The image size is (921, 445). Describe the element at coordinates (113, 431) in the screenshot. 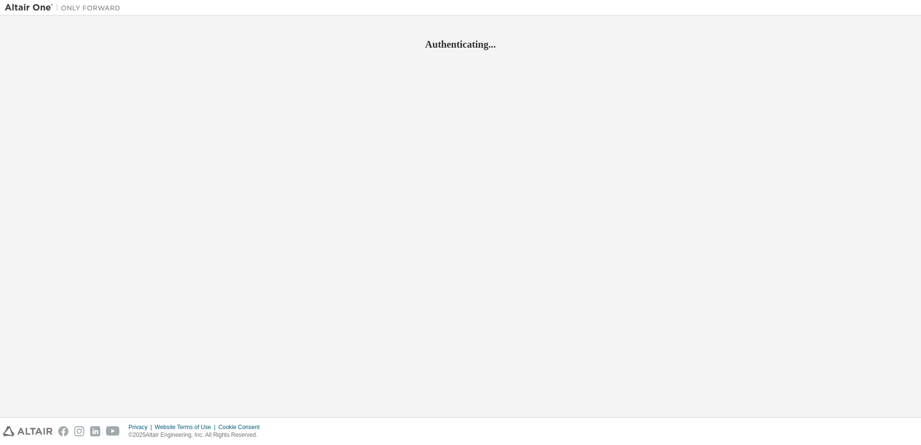

I see `img: youtube.svg` at that location.